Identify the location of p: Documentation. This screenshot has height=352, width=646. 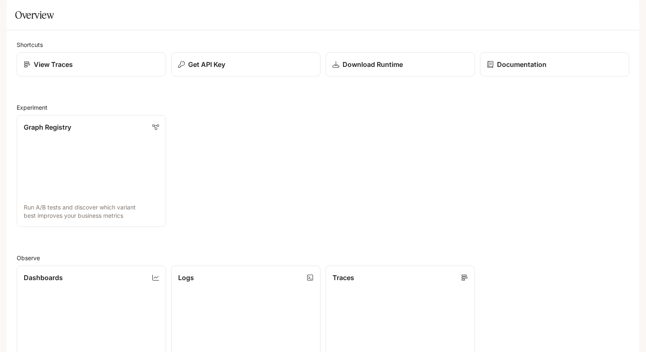
(521, 64).